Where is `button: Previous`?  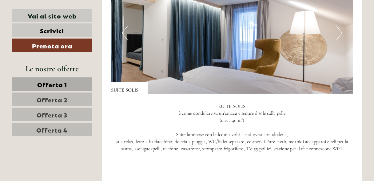 button: Previous is located at coordinates (125, 33).